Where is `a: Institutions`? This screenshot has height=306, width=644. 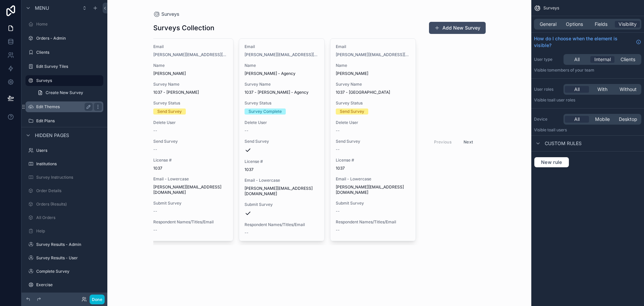 a: Institutions is located at coordinates (64, 164).